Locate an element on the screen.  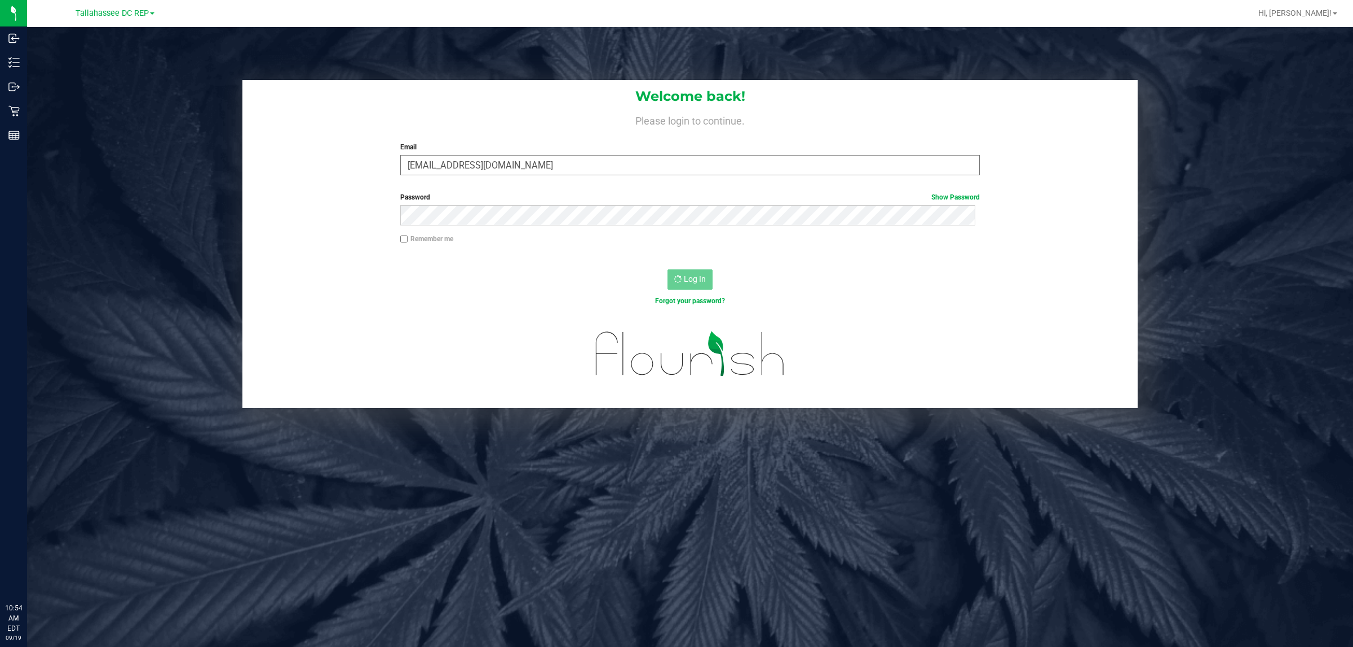
inline-svg: Inventory is located at coordinates (14, 63).